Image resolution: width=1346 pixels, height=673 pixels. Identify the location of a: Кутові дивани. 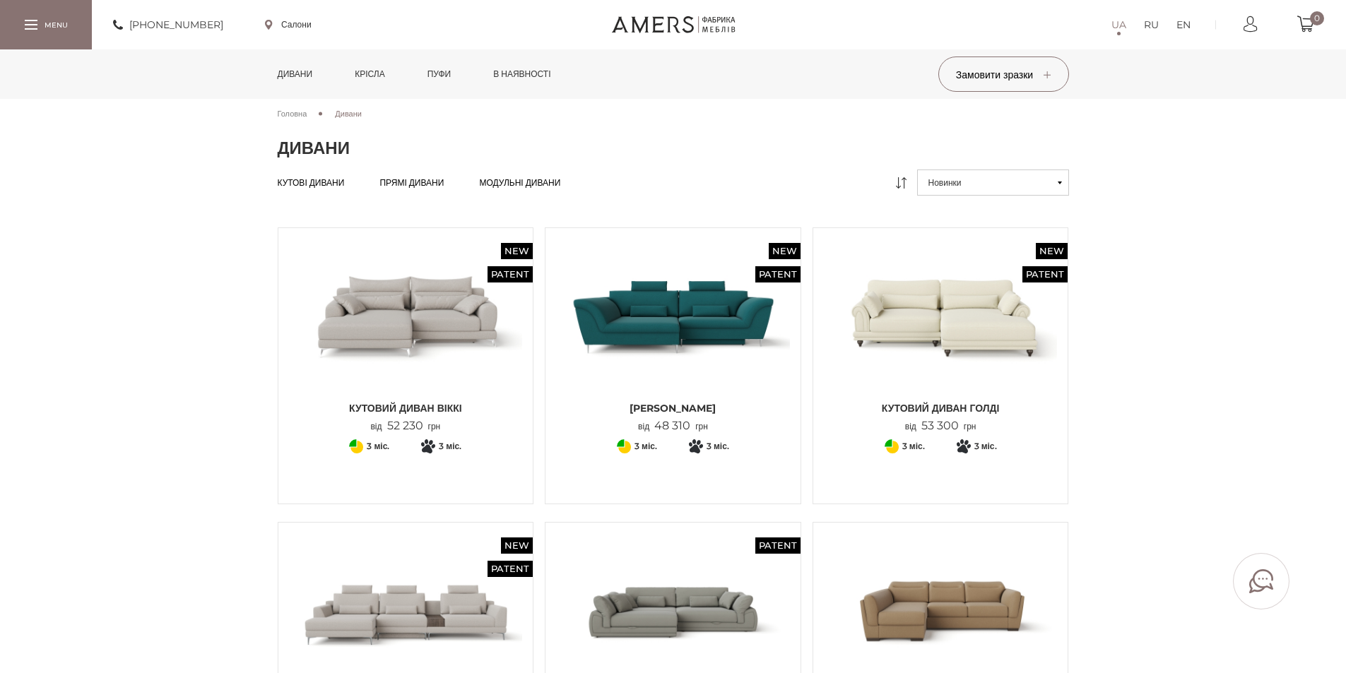
(311, 183).